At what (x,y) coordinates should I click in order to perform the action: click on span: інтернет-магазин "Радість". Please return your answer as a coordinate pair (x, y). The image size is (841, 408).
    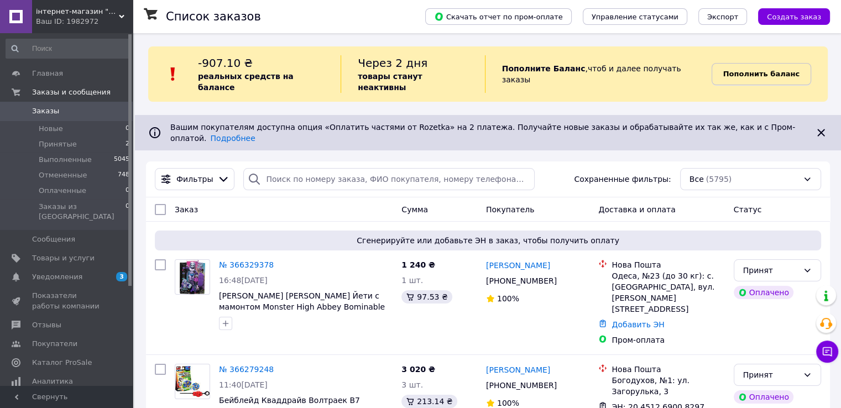
    Looking at the image, I should click on (77, 12).